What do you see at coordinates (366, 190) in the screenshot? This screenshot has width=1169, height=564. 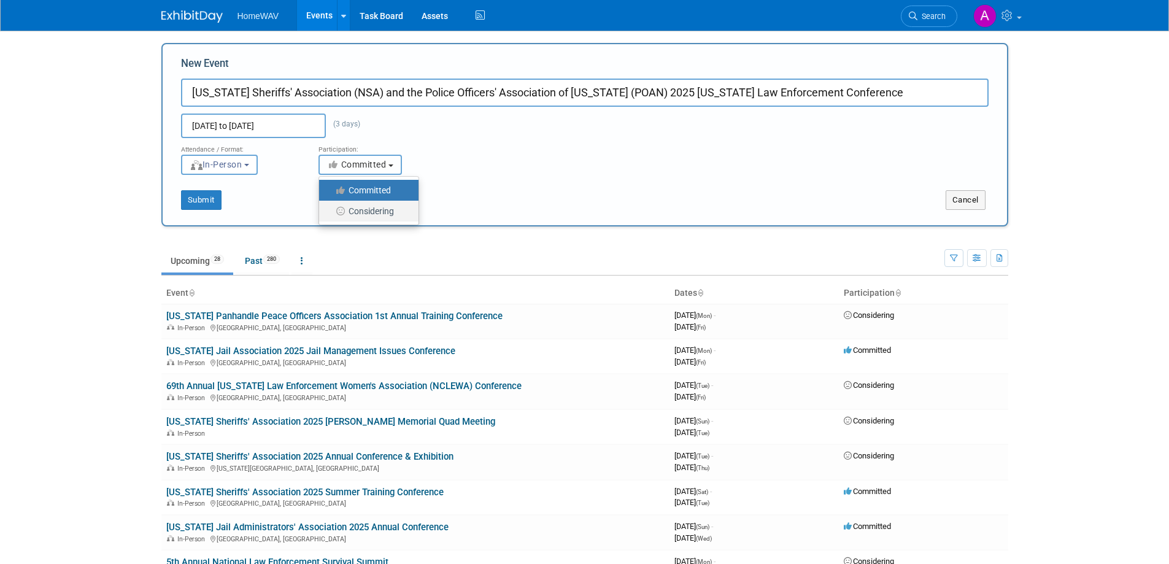 I see `label: Committed` at bounding box center [366, 190].